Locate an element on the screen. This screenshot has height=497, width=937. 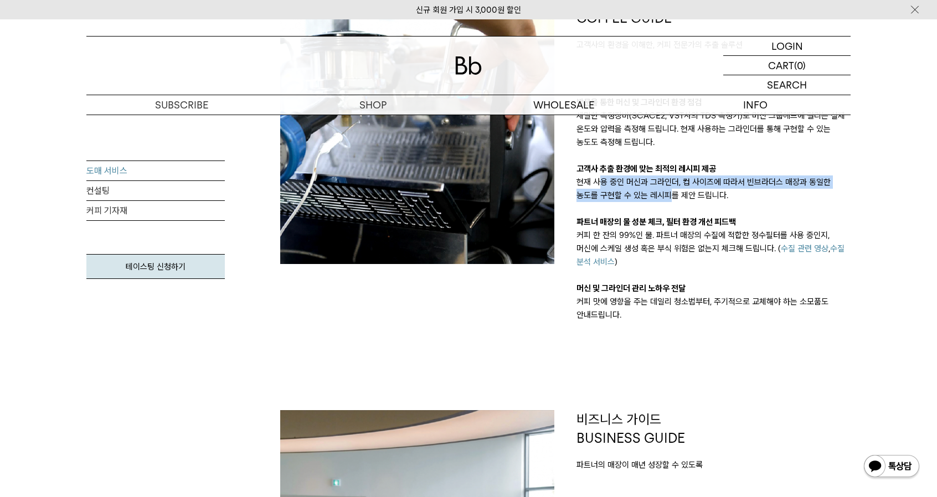
p: 파트너 매장의 물 성분 체크, 필터 환경 개선 피드백 is located at coordinates (713, 222).